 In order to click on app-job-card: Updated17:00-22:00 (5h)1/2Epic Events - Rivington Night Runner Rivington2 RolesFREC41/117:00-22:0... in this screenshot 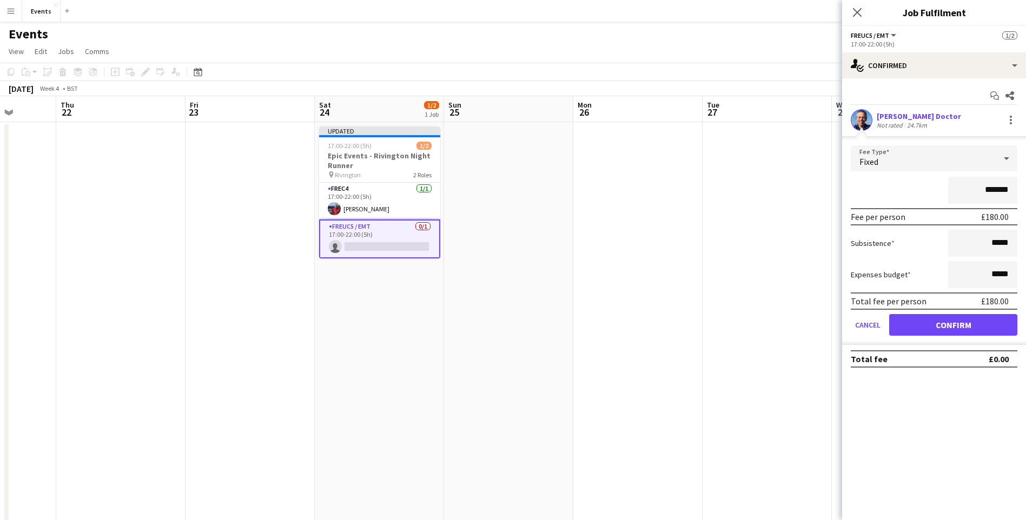, I will do `click(380, 193)`.